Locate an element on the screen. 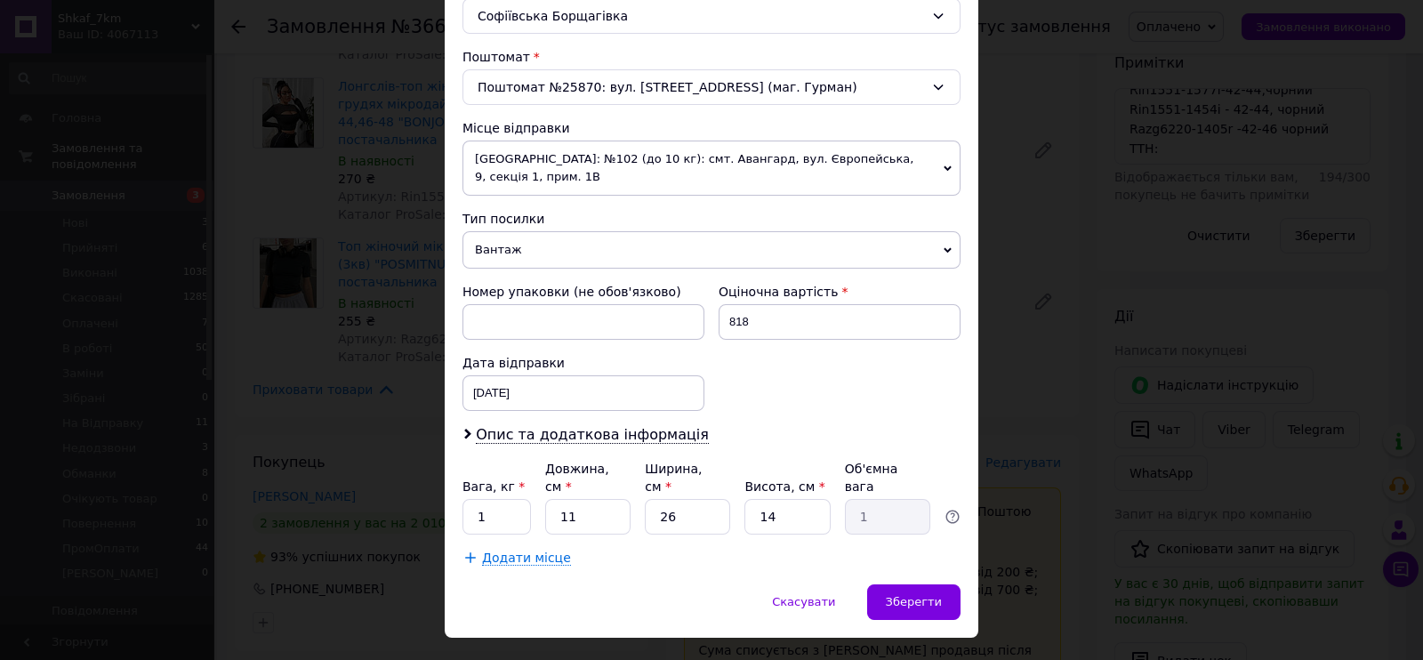 The height and width of the screenshot is (660, 1423). div: Дата відправки is located at coordinates (583, 363).